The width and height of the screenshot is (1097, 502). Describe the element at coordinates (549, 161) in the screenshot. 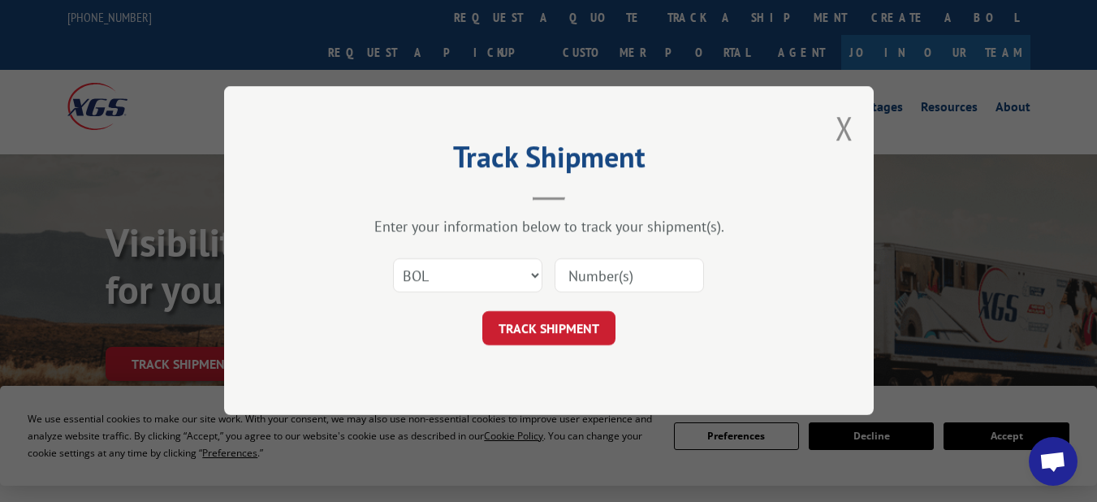

I see `h2: Track Shipment` at that location.